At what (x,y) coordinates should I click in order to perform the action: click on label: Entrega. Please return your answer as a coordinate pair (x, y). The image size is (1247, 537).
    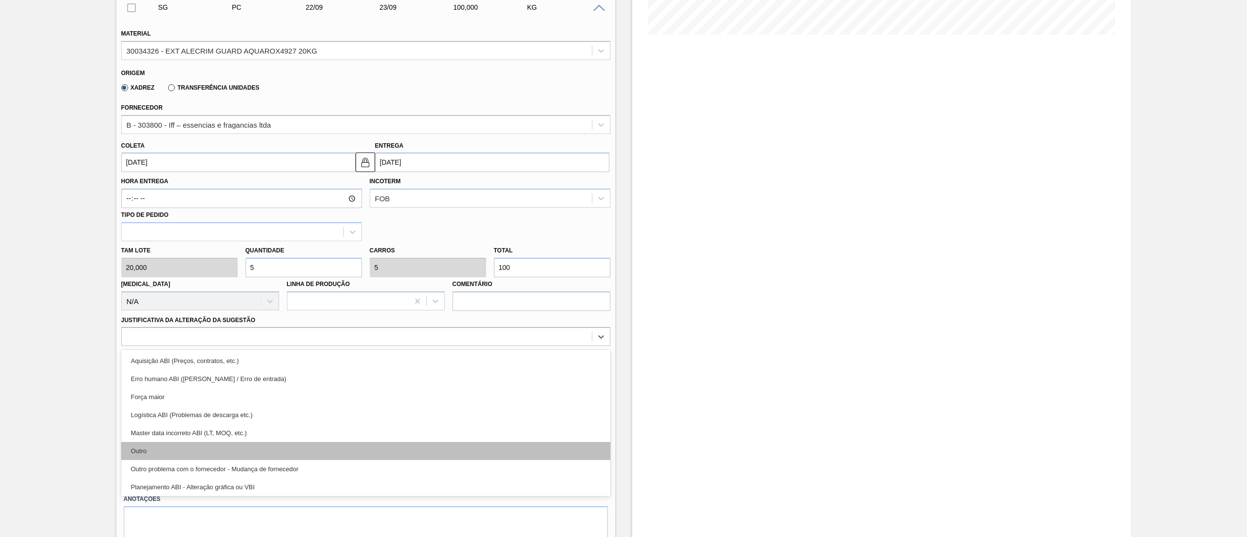
    Looking at the image, I should click on (389, 146).